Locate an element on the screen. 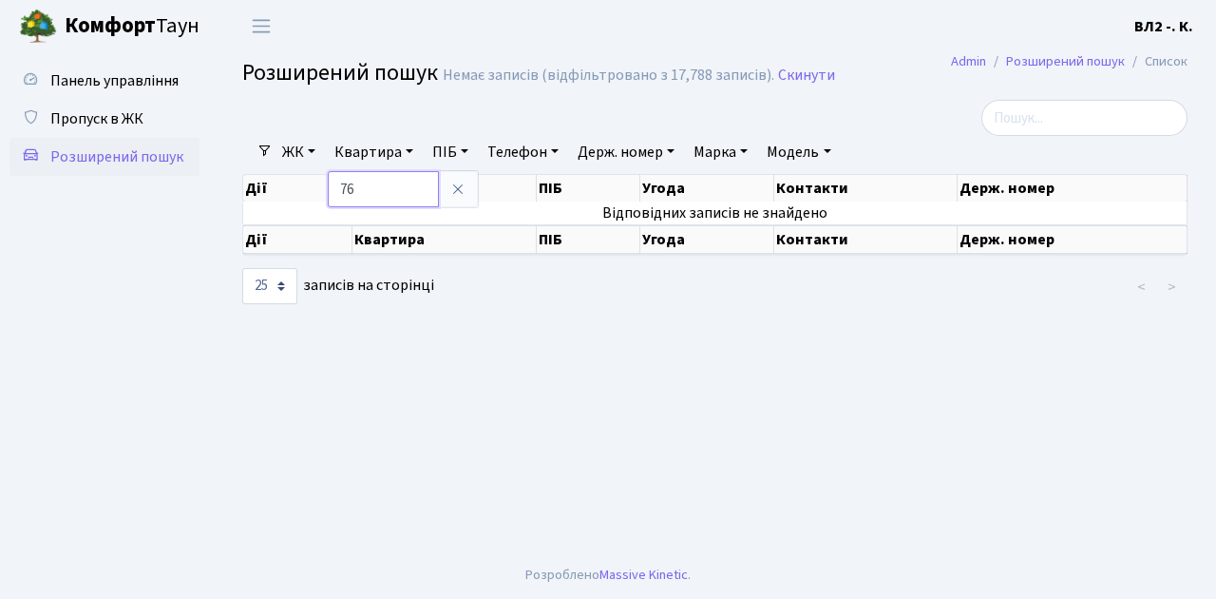 This screenshot has width=1216, height=599. a: ЖК is located at coordinates (298, 152).